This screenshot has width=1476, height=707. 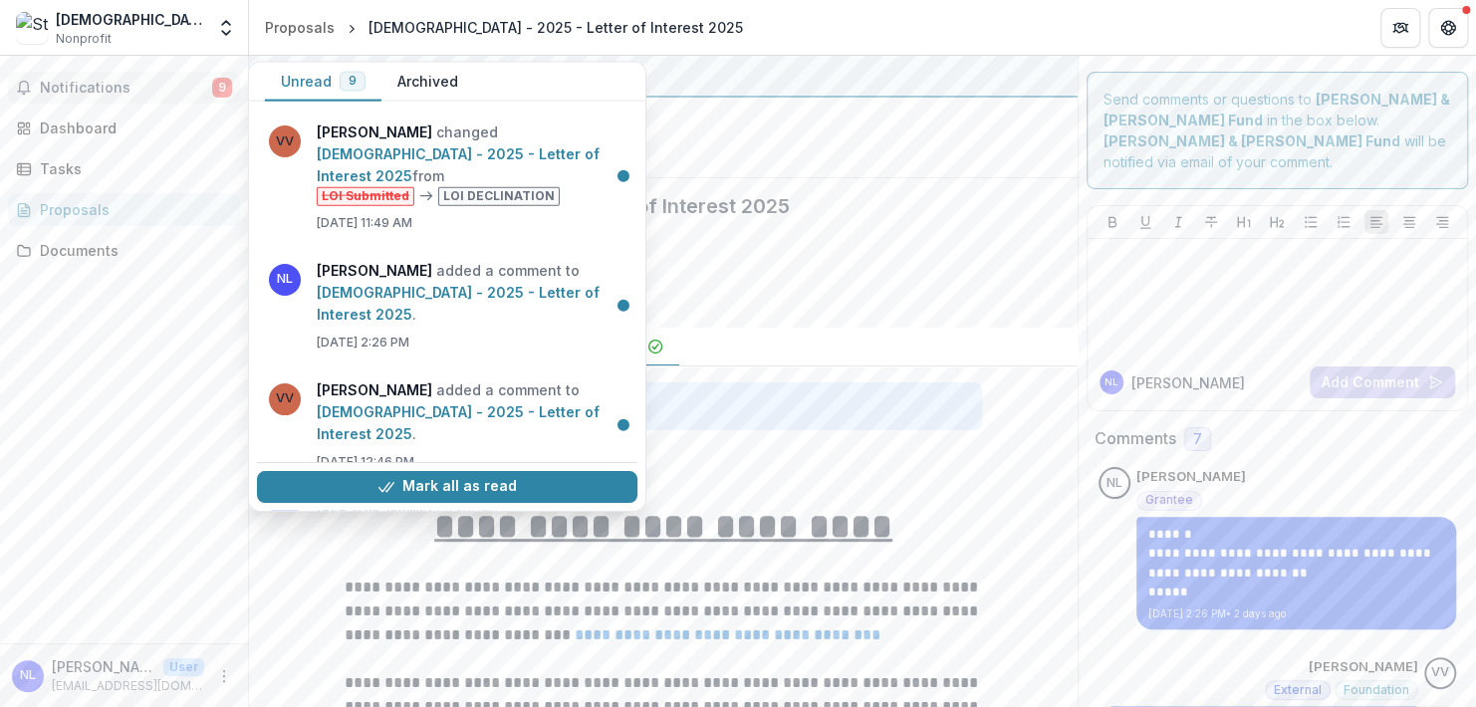 I want to click on span: External, so click(x=1298, y=690).